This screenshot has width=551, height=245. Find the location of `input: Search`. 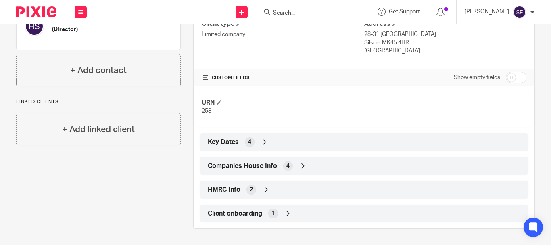

input: Search is located at coordinates (309, 13).